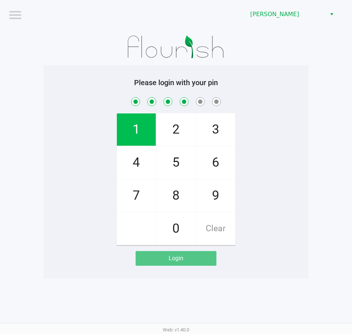 This screenshot has height=334, width=352. What do you see at coordinates (176, 83) in the screenshot?
I see `h5: Please login with your pin` at bounding box center [176, 83].